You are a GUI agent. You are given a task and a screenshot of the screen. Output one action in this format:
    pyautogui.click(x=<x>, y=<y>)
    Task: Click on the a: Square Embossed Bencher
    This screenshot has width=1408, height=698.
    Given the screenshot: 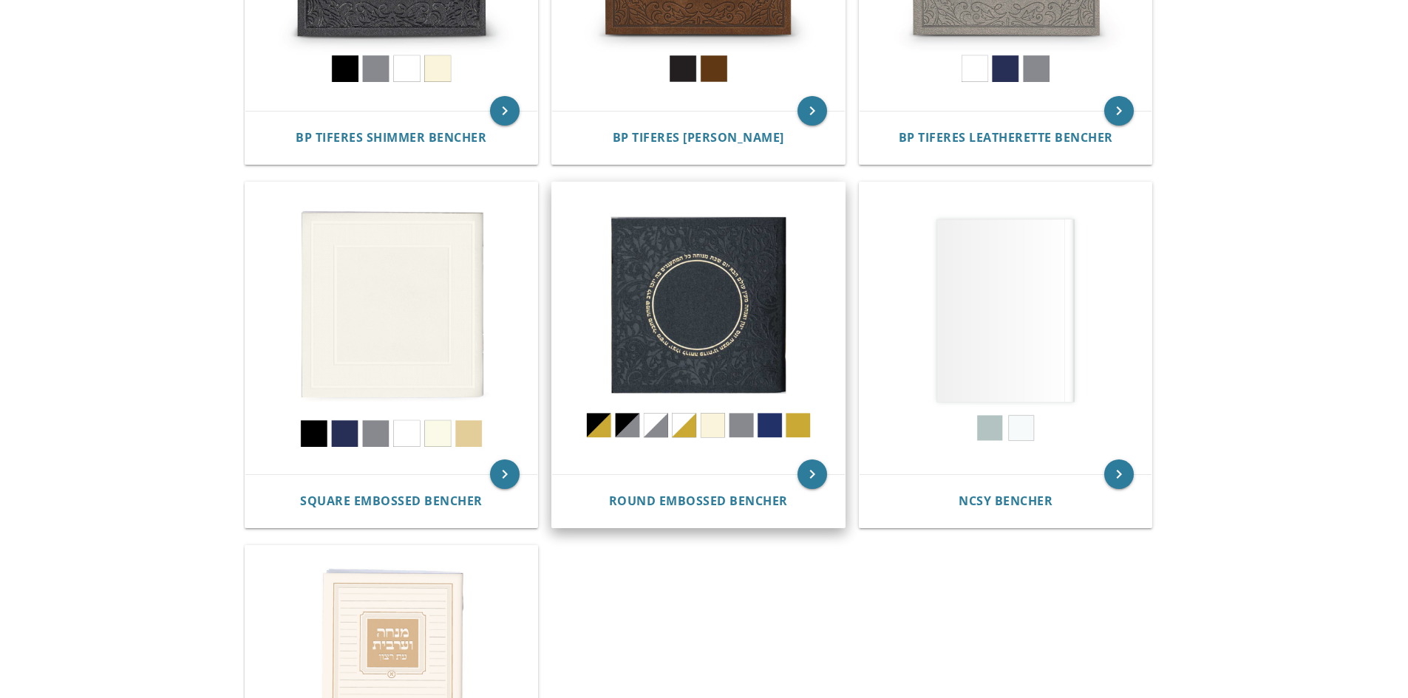 What is the action you would take?
    pyautogui.click(x=391, y=501)
    